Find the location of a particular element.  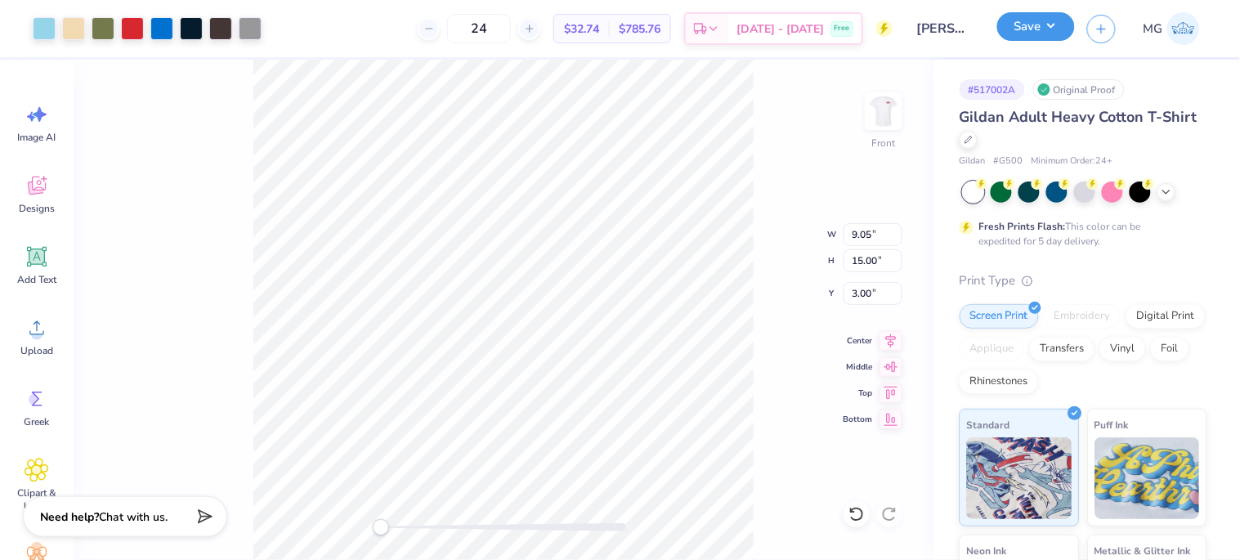

div: This color can be expedited for 5 day delivery. is located at coordinates (1080, 234).